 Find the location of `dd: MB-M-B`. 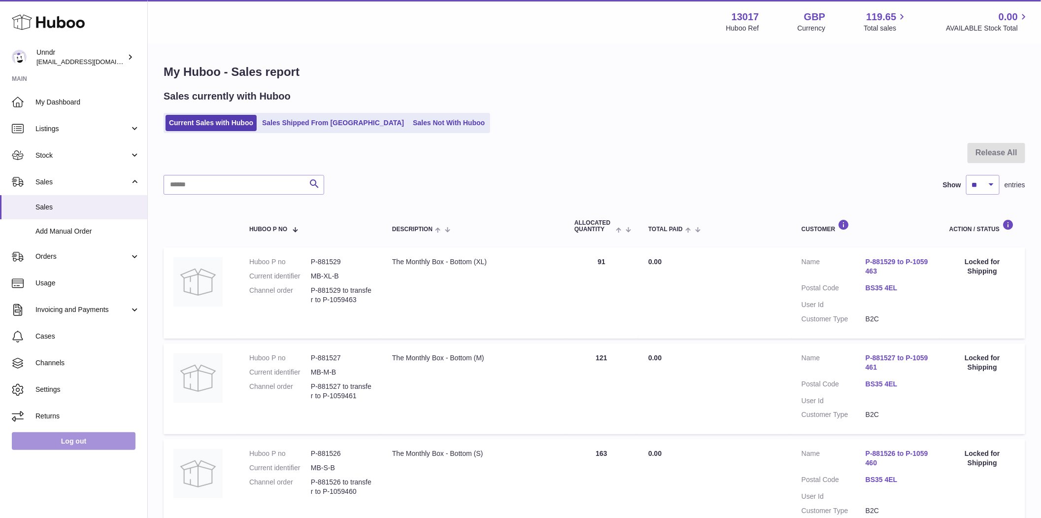

dd: MB-M-B is located at coordinates (341, 372).